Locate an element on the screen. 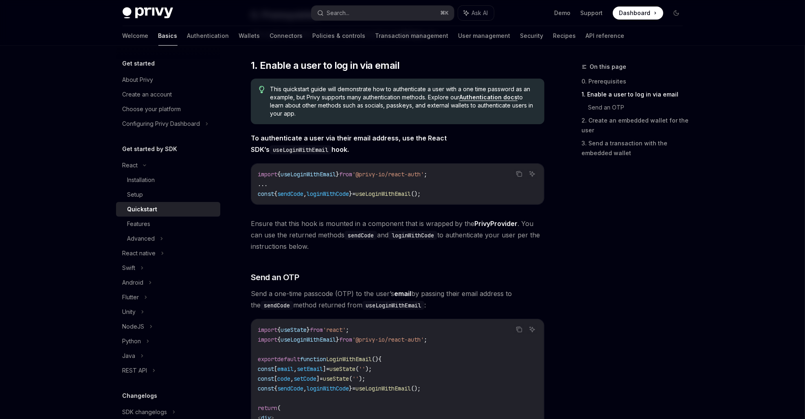 The width and height of the screenshot is (805, 419). span: This quickstart guide will demonstrate how to authenticate a user with a one time password as an ... is located at coordinates (402, 101).